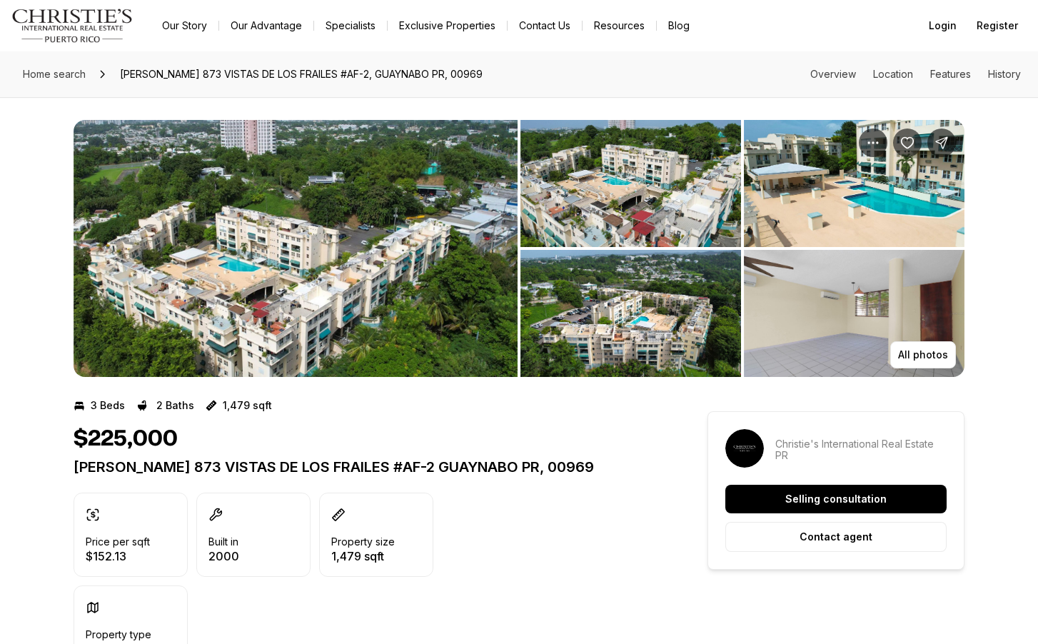  What do you see at coordinates (363, 542) in the screenshot?
I see `p: Property size` at bounding box center [363, 542].